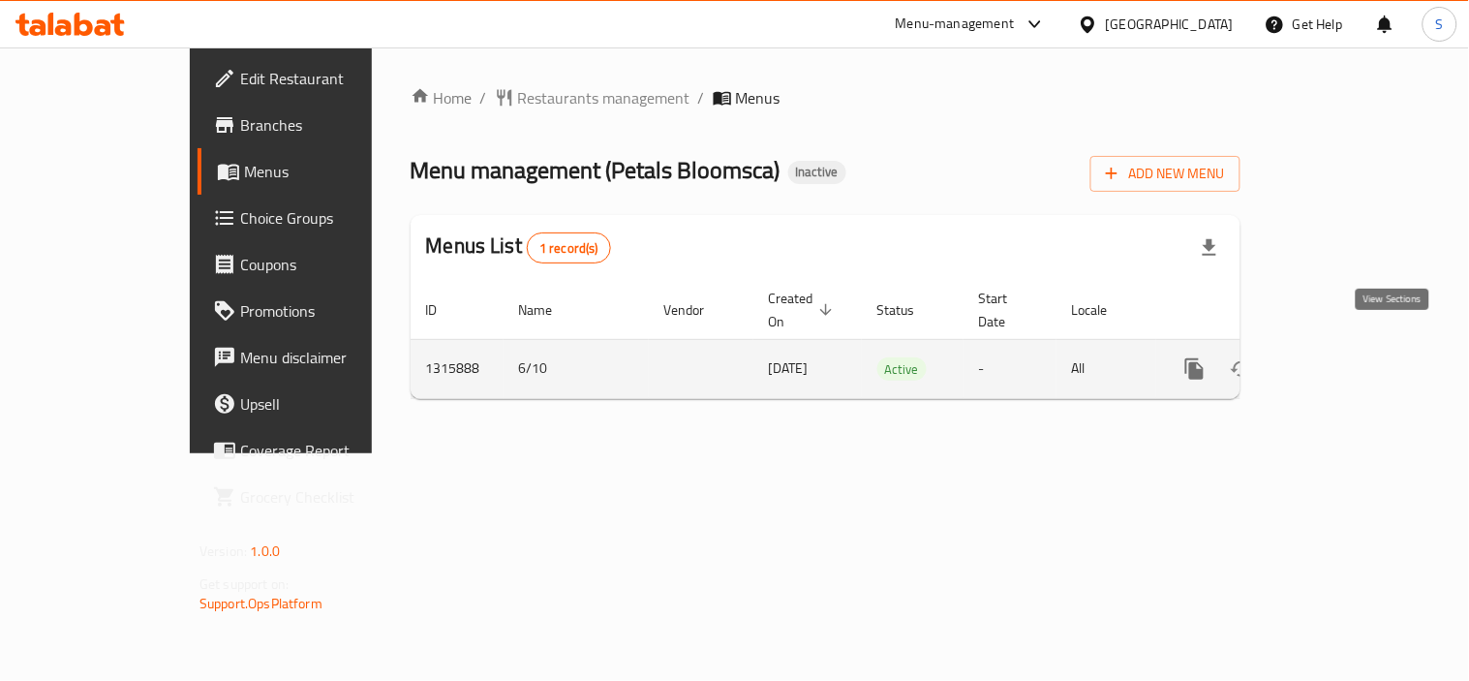  Describe the element at coordinates (316, 357) in the screenshot. I see `a: Menu disclaimer` at that location.